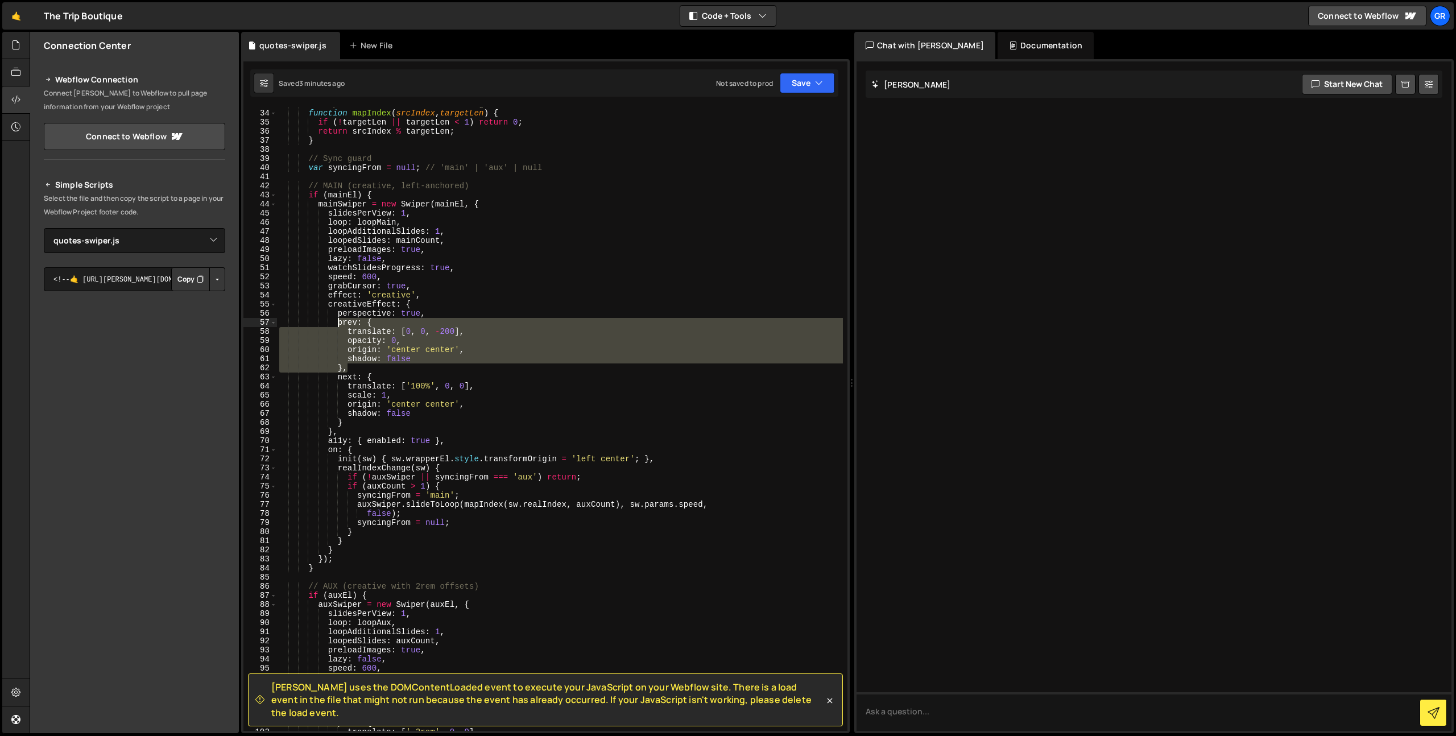 The image size is (1456, 736). What do you see at coordinates (1045, 46) in the screenshot?
I see `div: Documentation` at bounding box center [1045, 46].